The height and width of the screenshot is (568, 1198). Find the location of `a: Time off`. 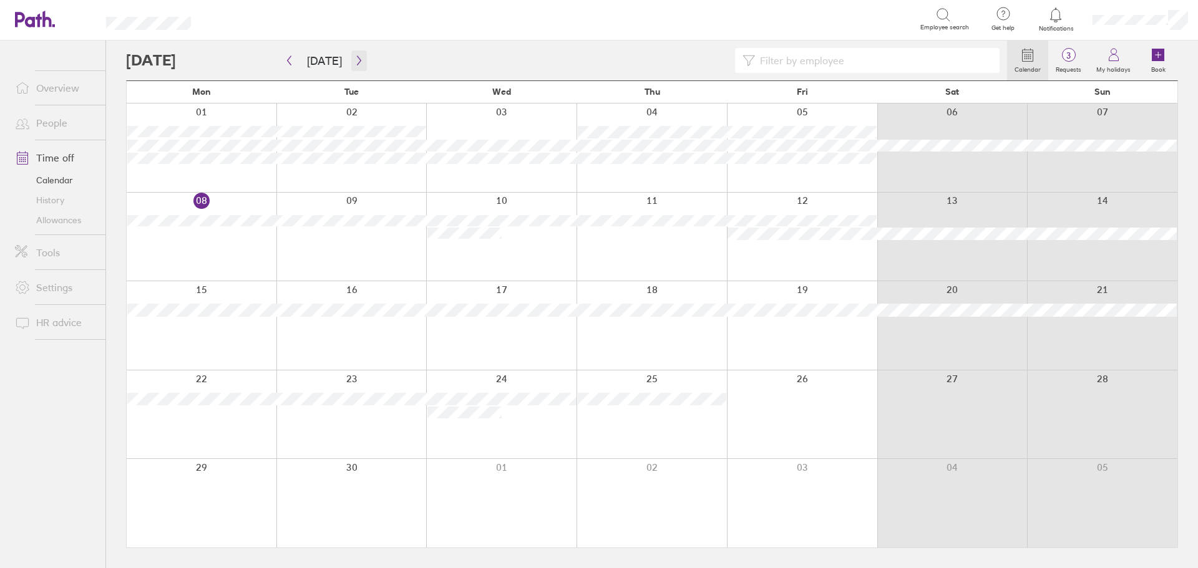

a: Time off is located at coordinates (55, 158).